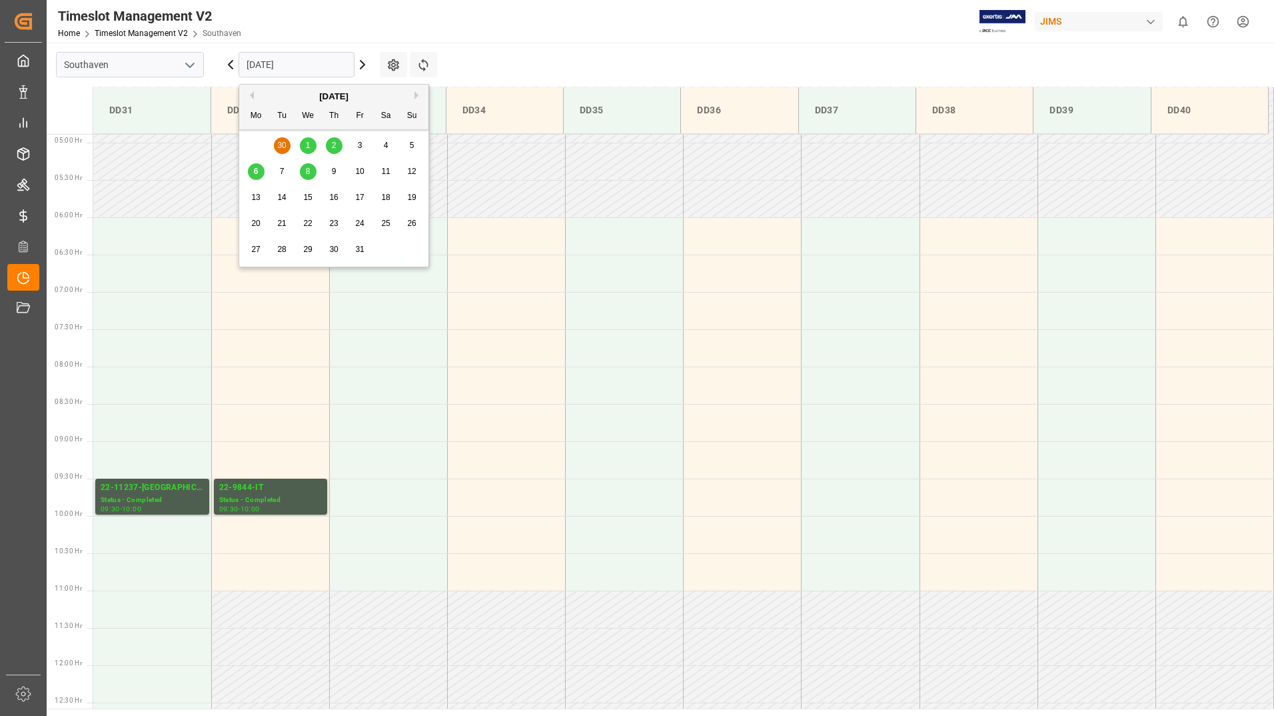 This screenshot has width=1274, height=716. Describe the element at coordinates (385, 223) in the screenshot. I see `span: 25` at that location.